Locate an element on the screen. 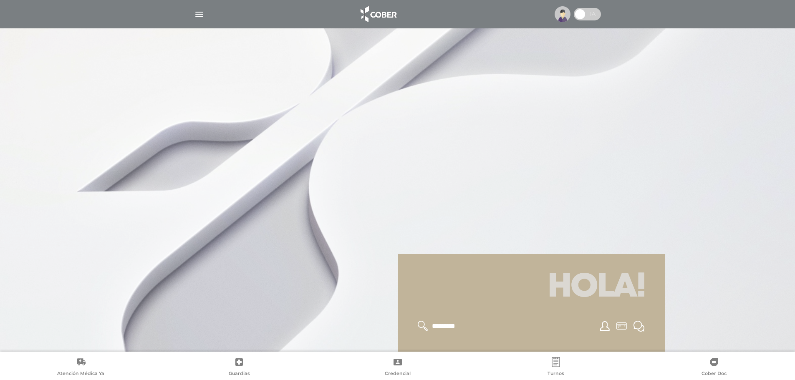  span: Turnos is located at coordinates (556, 374).